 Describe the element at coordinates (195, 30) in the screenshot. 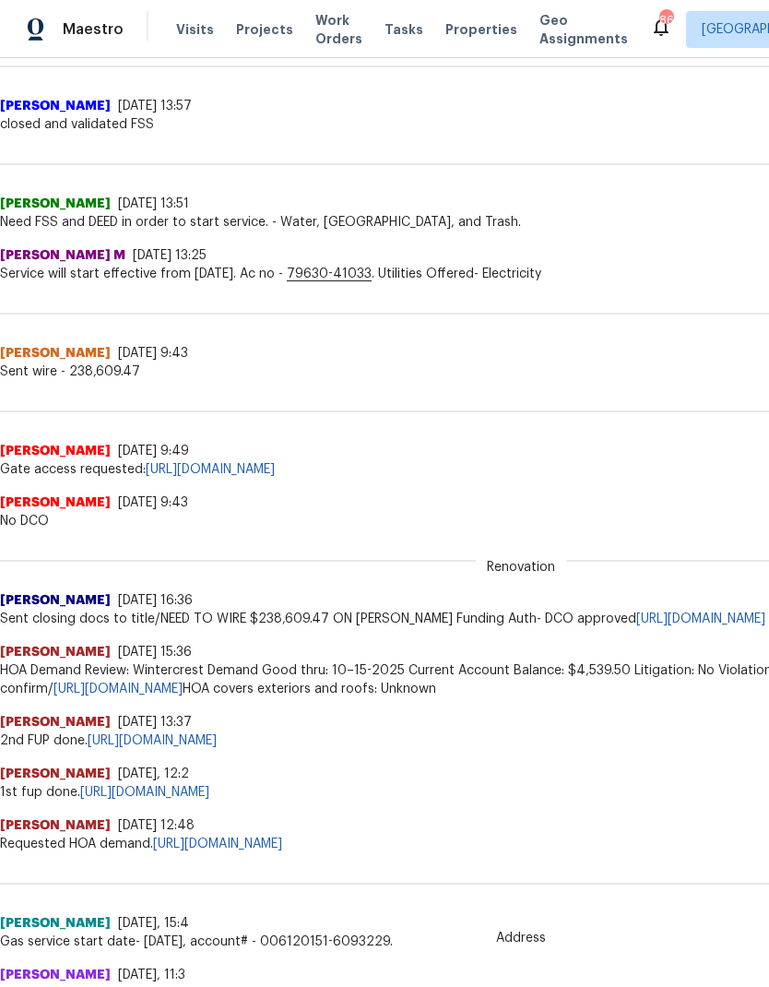

I see `span: Visits` at that location.